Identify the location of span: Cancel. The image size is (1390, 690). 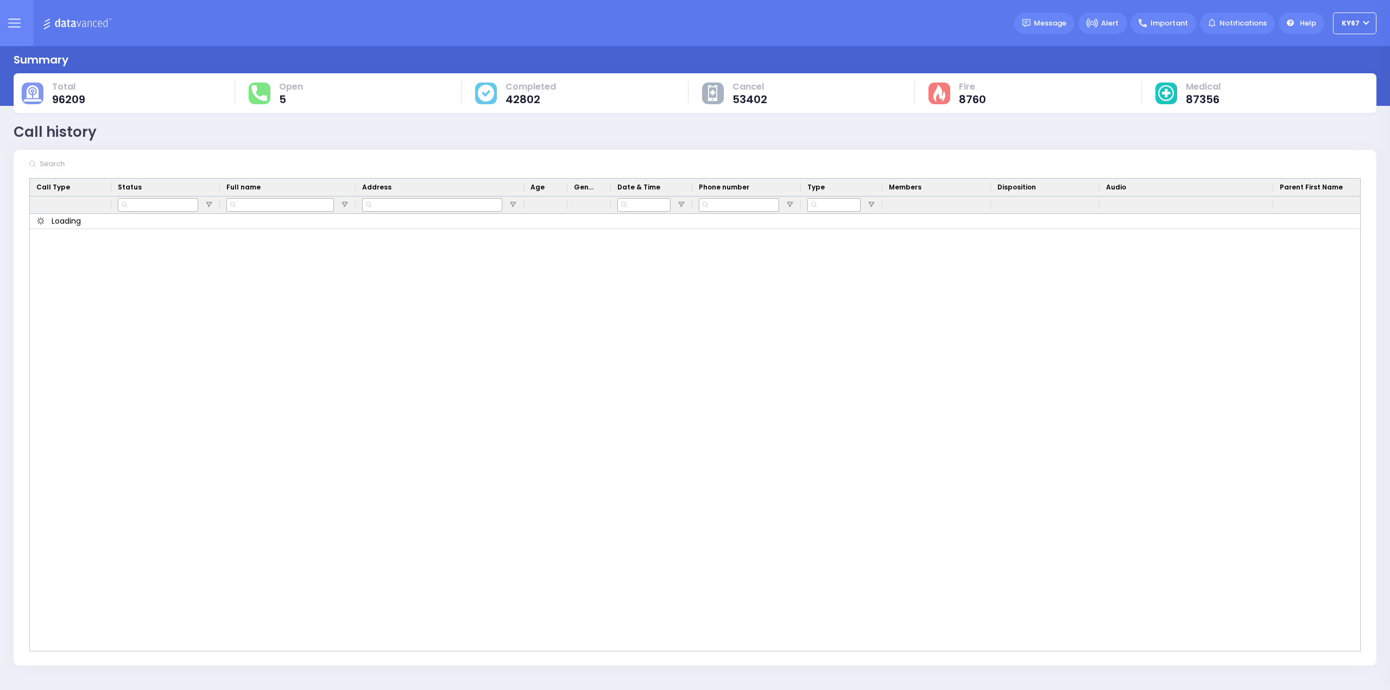
(750, 87).